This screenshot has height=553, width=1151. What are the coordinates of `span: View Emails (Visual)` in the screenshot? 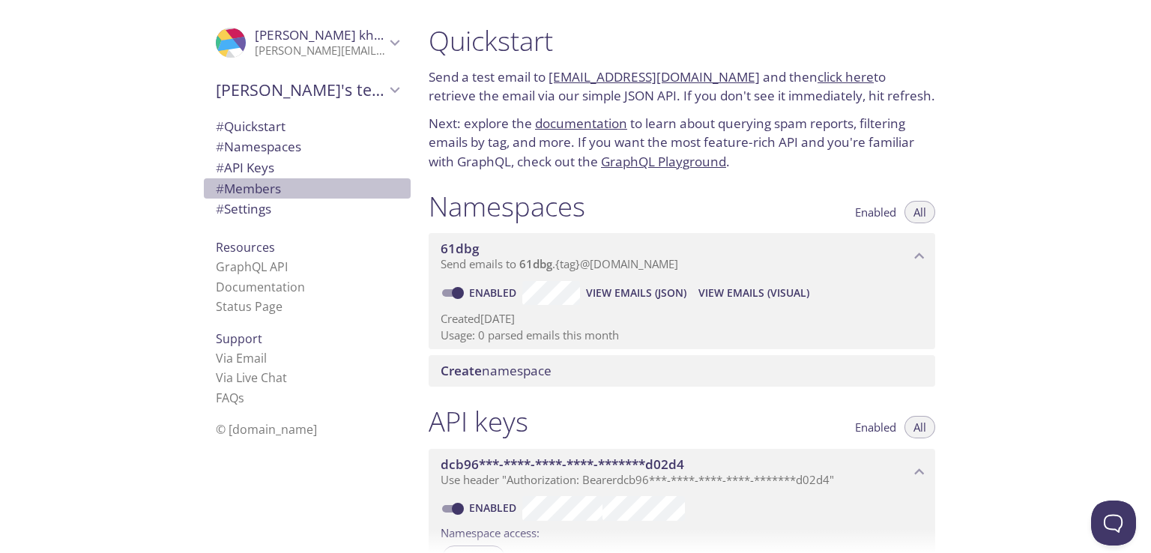 It's located at (754, 293).